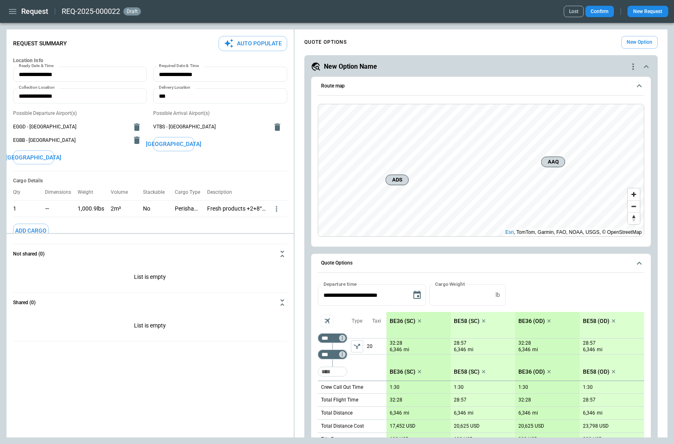 The image size is (674, 444). What do you see at coordinates (634, 194) in the screenshot?
I see `button: Zoom in` at bounding box center [634, 194].